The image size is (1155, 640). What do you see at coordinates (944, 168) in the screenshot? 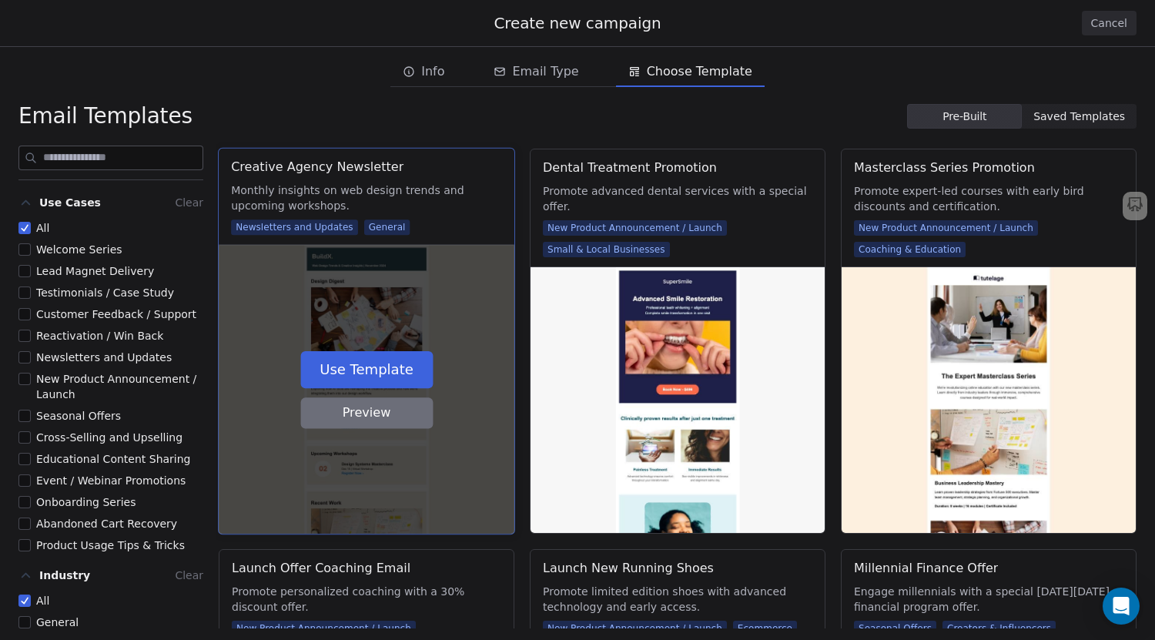
I see `div: Masterclass Series Promotion` at bounding box center [944, 168].